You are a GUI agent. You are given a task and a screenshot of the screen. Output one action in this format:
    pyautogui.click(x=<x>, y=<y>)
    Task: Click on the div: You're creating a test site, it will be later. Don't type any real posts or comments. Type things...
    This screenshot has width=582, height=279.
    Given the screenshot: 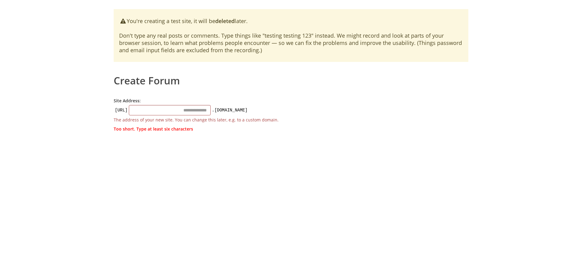 What is the action you would take?
    pyautogui.click(x=291, y=35)
    